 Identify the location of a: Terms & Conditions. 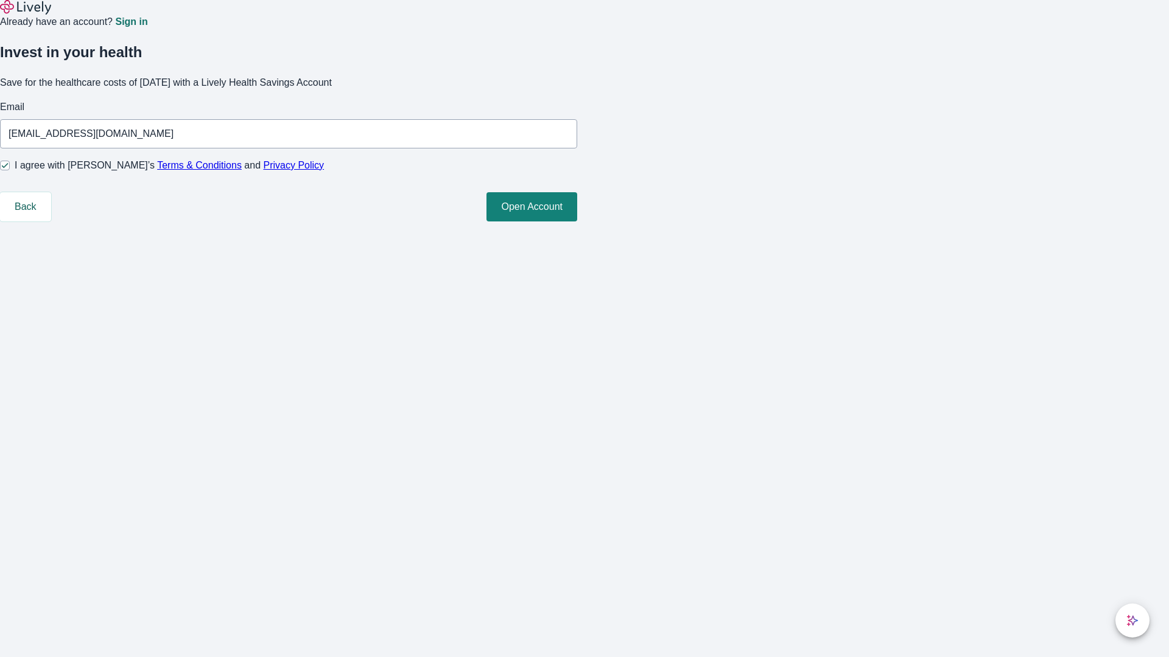
(199, 165).